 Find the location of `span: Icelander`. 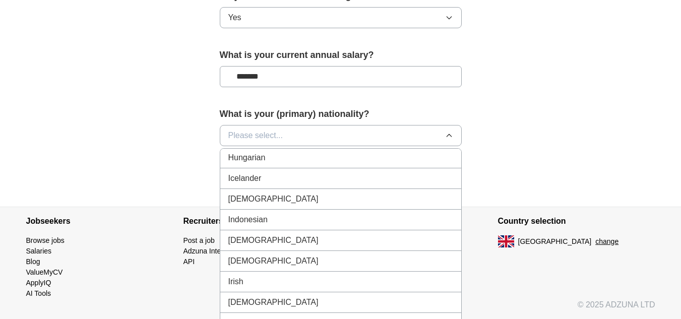

span: Icelander is located at coordinates (245, 179).